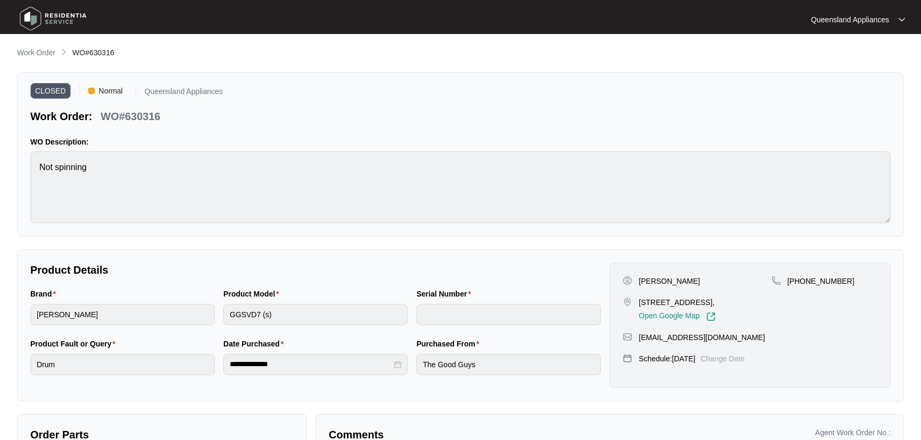  What do you see at coordinates (51, 91) in the screenshot?
I see `span: CLOSED` at bounding box center [51, 91].